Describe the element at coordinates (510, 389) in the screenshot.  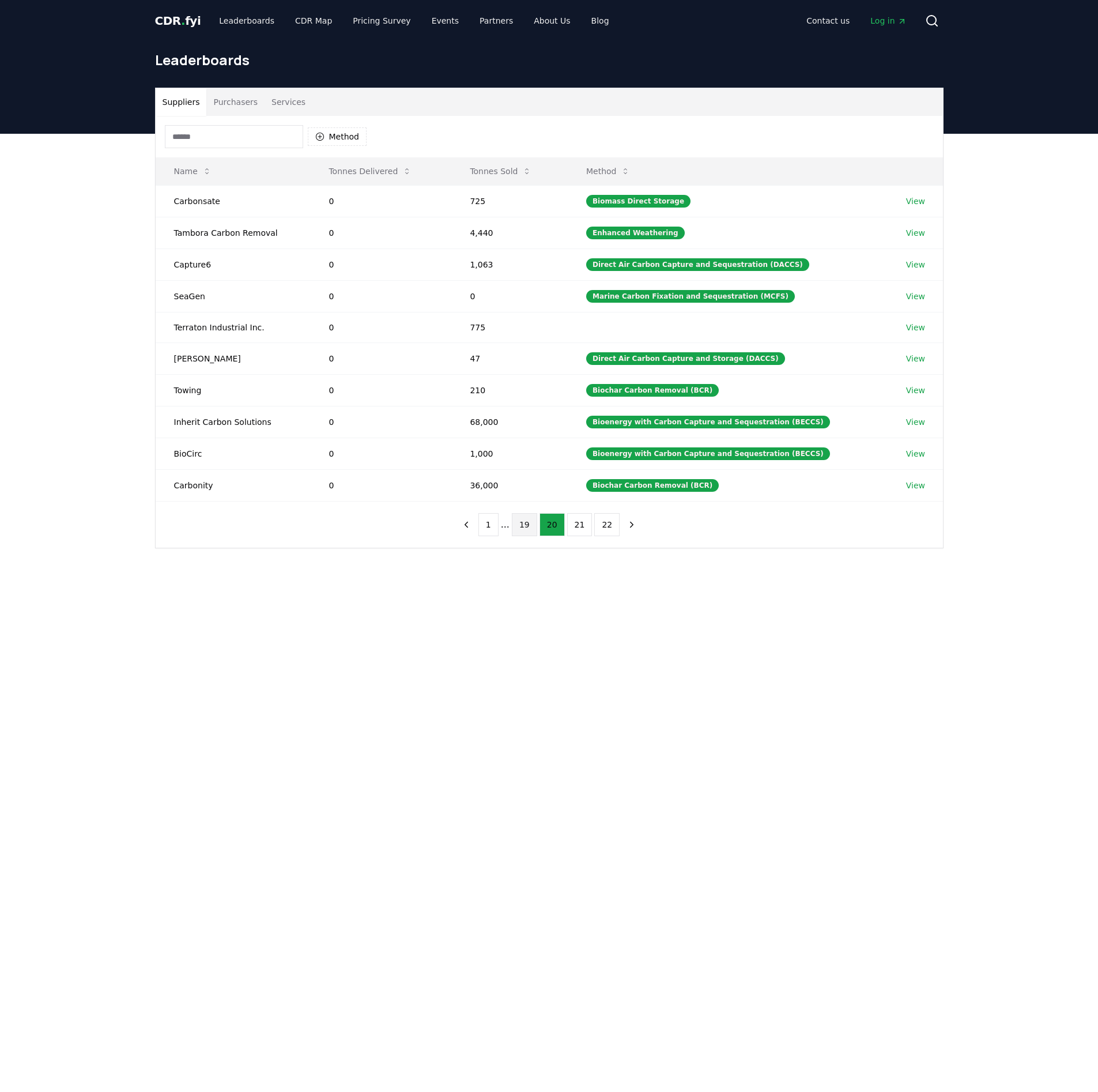
I see `td: 210` at that location.